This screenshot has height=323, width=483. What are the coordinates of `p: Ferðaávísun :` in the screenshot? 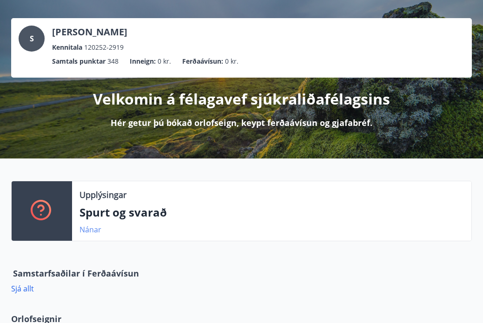 It's located at (203, 61).